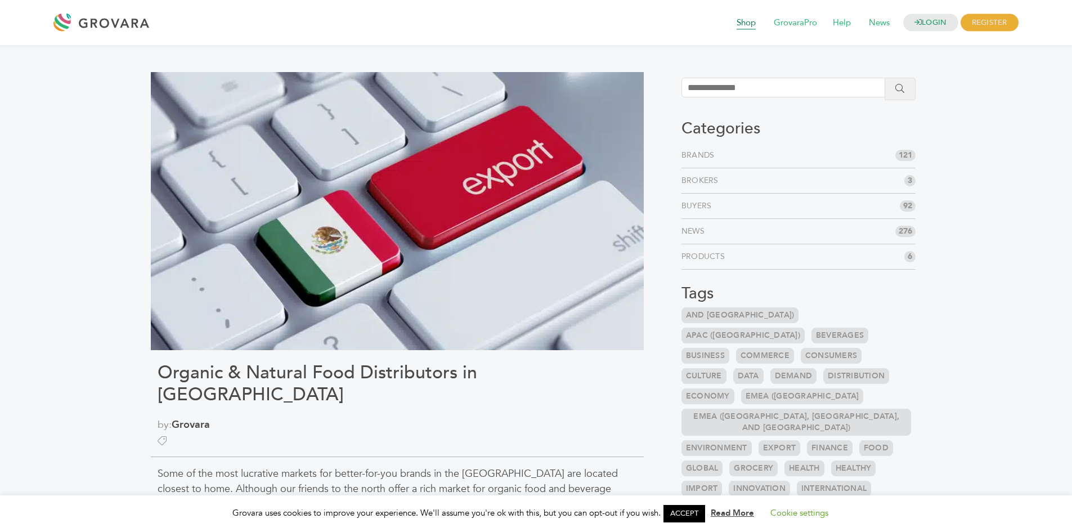 The image size is (1072, 532). I want to click on h3: Categories, so click(799, 129).